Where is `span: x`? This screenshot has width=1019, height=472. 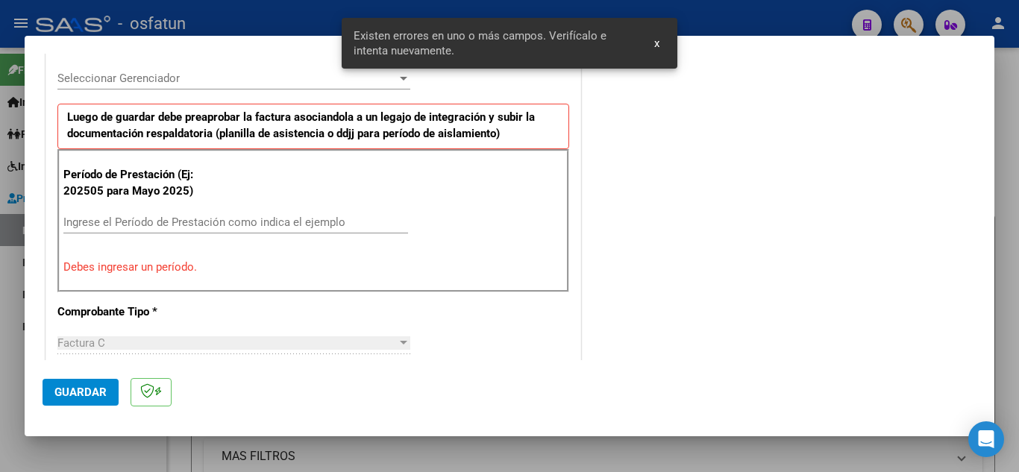
span: x is located at coordinates (656, 43).